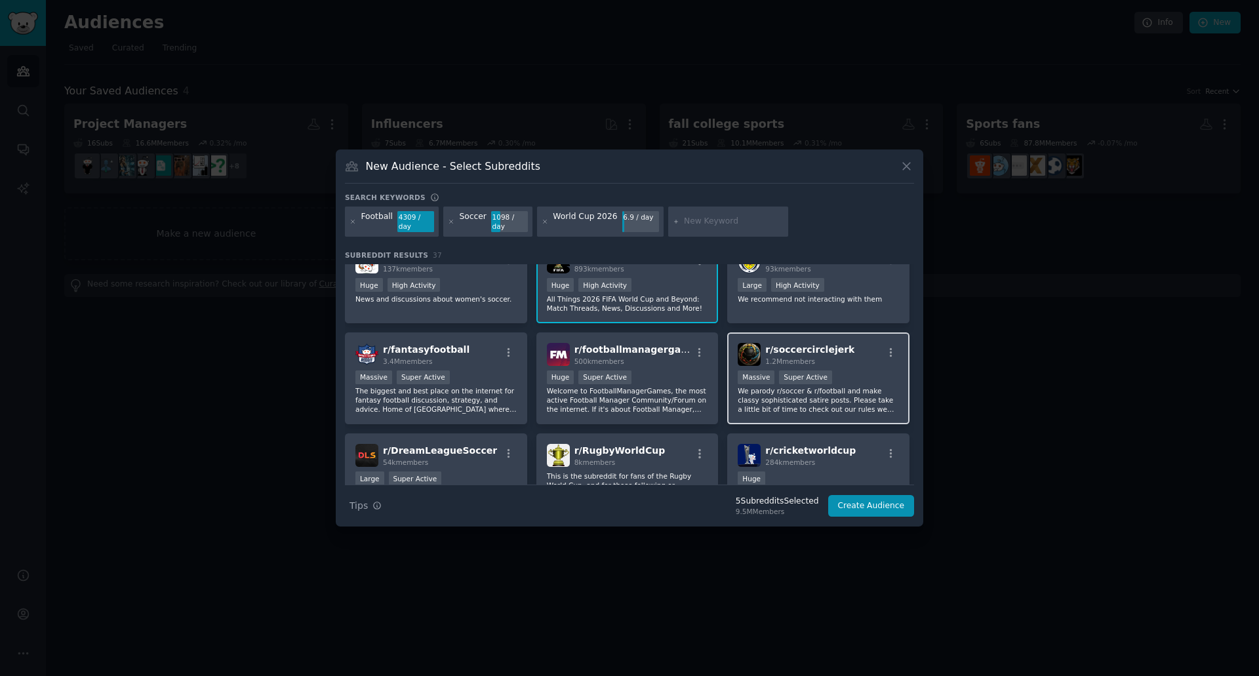 This screenshot has height=676, width=1259. What do you see at coordinates (416, 222) in the screenshot?
I see `div: 4309 / day` at bounding box center [416, 222].